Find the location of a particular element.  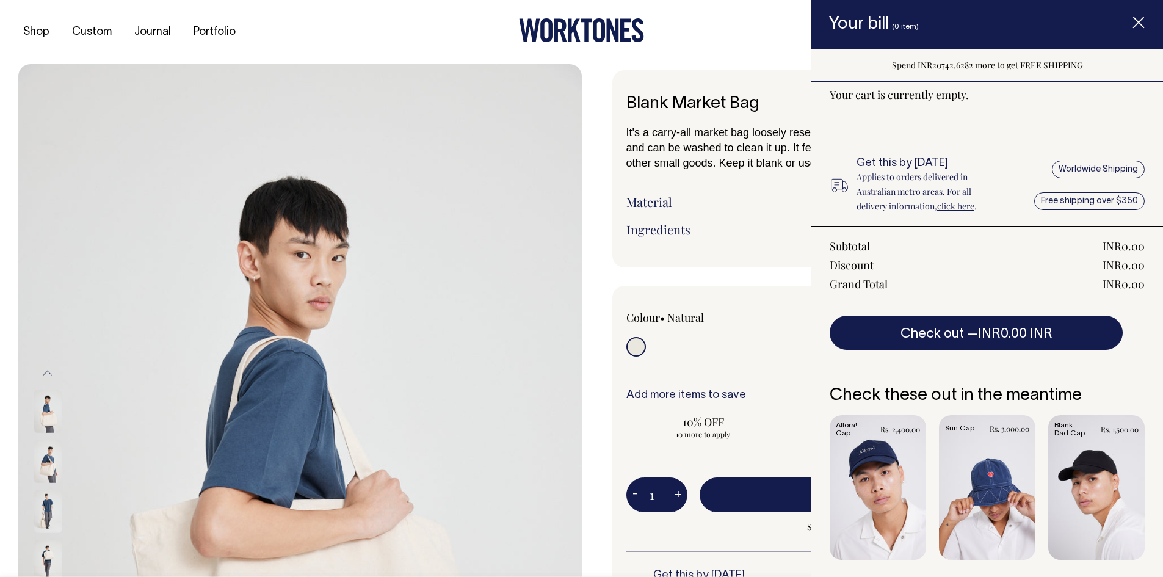

span: 25 more to apply is located at coordinates (865, 434).